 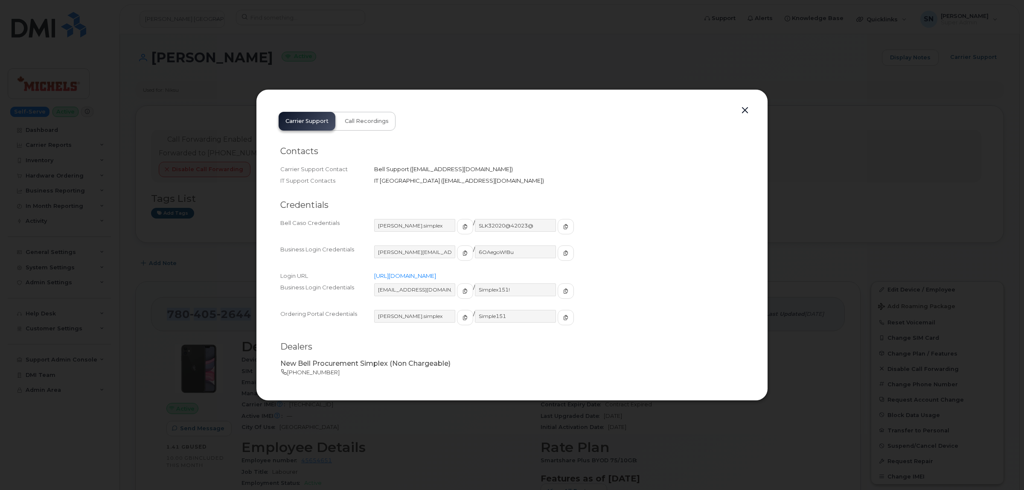 What do you see at coordinates (392, 169) in the screenshot?
I see `span: Bell Support` at bounding box center [392, 169].